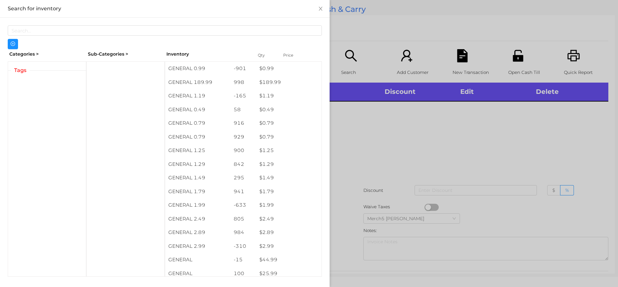  I want to click on div: GENERAL 189.99, so click(198, 82).